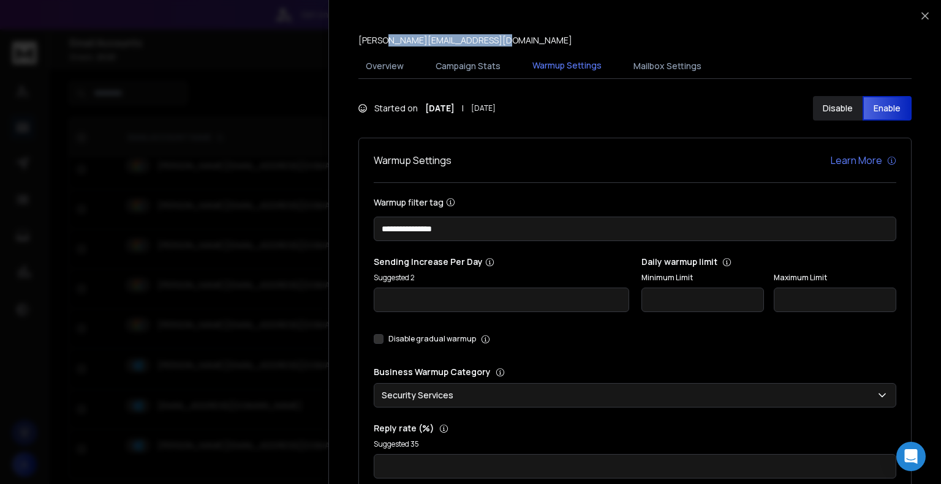 Image resolution: width=941 pixels, height=484 pixels. Describe the element at coordinates (702, 278) in the screenshot. I see `label: Minimum Limit` at that location.